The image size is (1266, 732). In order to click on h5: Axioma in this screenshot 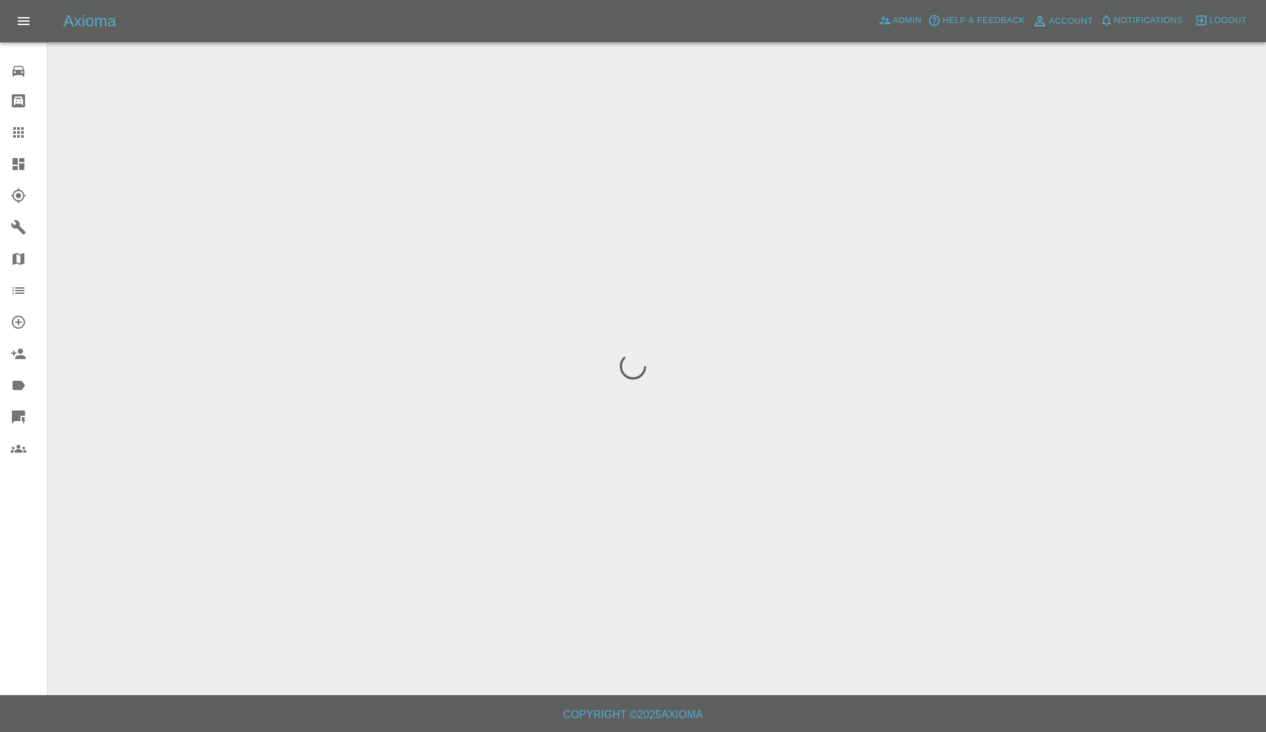, I will do `click(90, 21)`.